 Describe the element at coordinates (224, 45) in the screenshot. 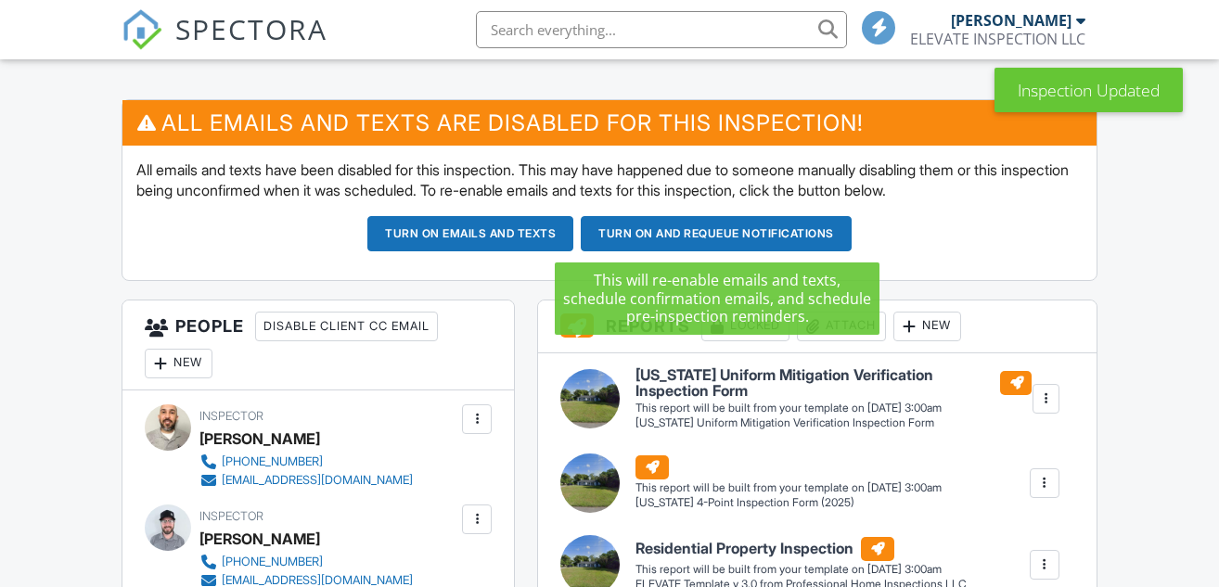

I see `a: SPECTORA` at that location.